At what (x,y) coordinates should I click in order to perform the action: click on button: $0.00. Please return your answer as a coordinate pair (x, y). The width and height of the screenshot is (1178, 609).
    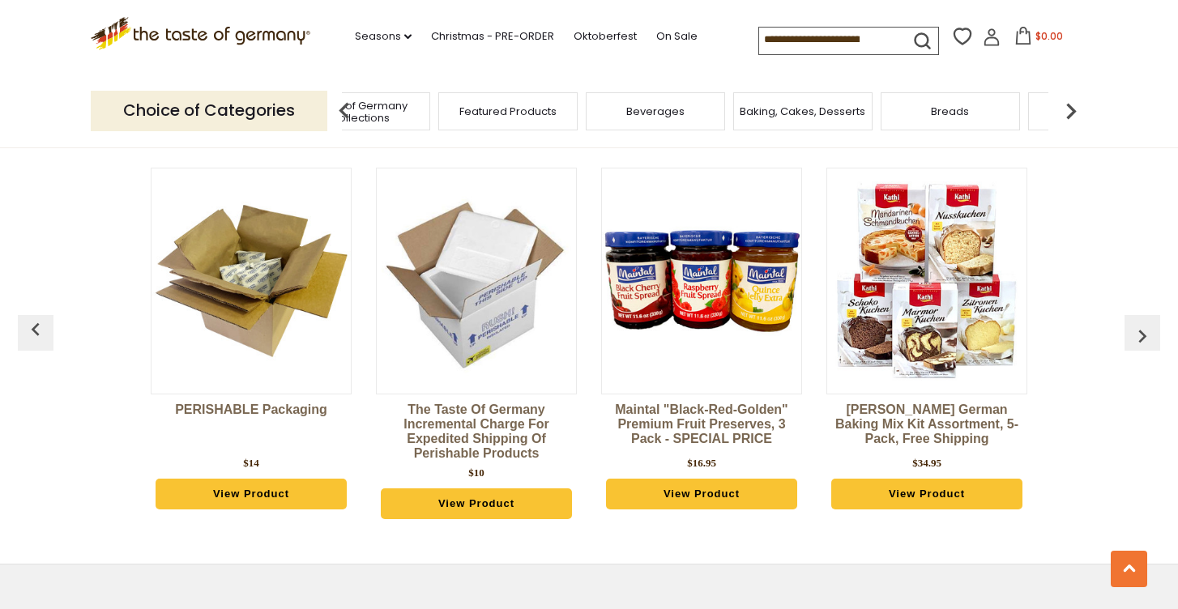
    Looking at the image, I should click on (1038, 39).